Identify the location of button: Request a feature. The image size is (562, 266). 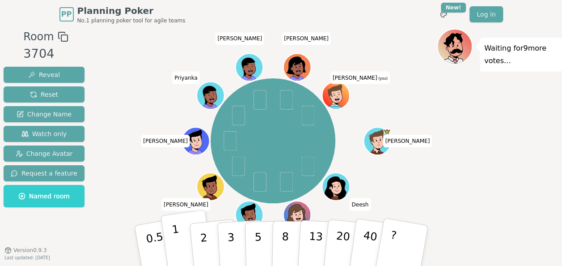
(44, 173).